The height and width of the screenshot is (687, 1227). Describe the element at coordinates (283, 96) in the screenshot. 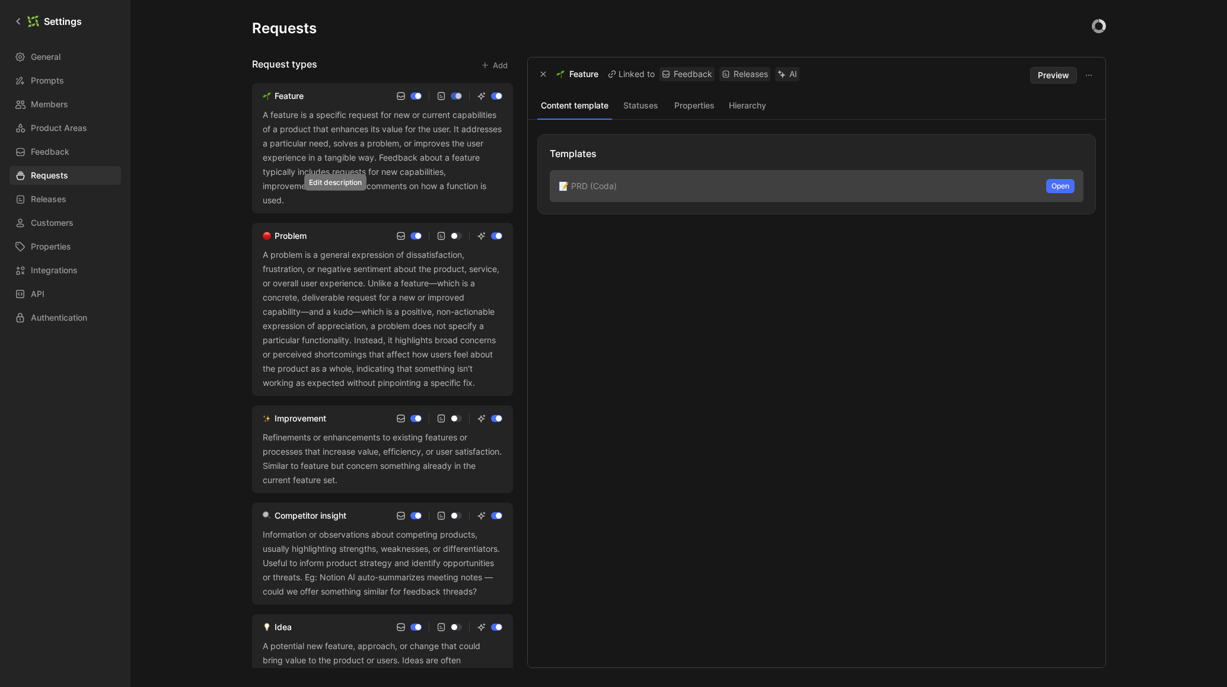

I see `a: 🌱Feature` at that location.